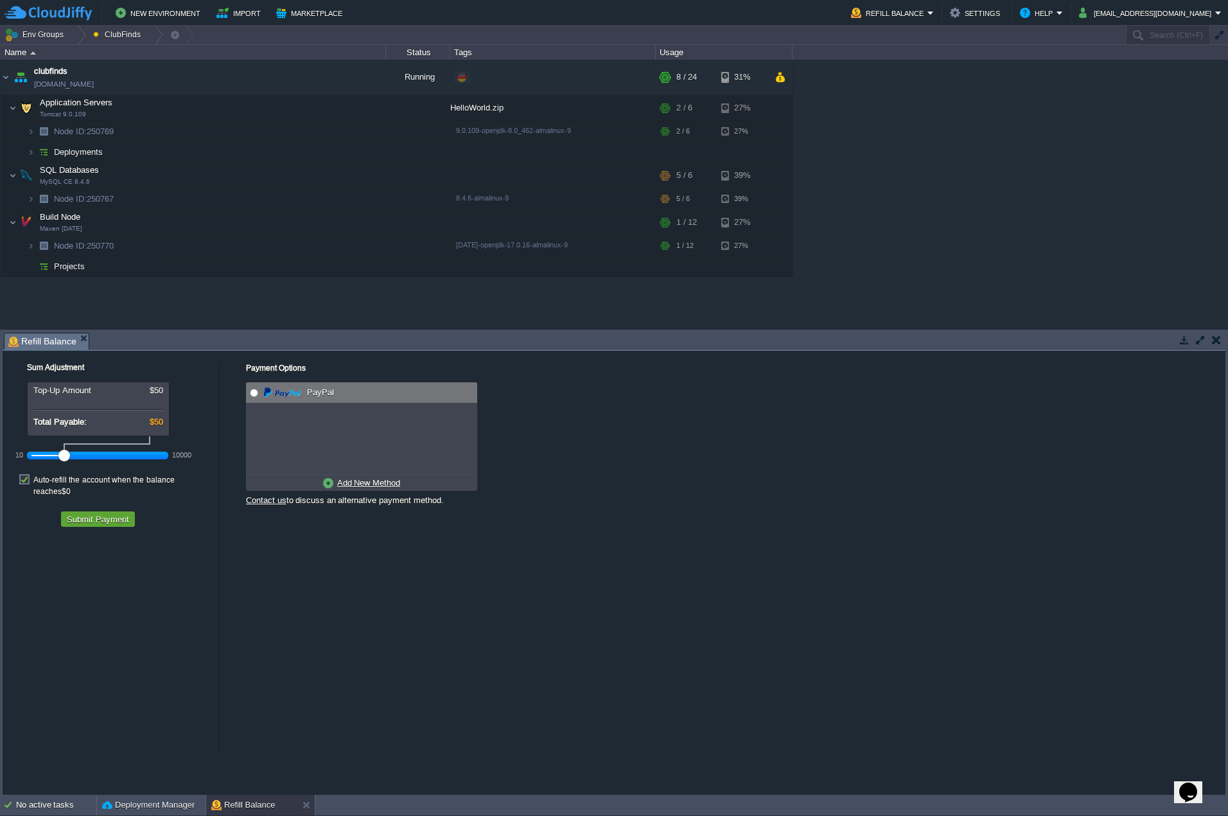 The height and width of the screenshot is (816, 1228). Describe the element at coordinates (119, 35) in the screenshot. I see `button: ClubFinds` at that location.